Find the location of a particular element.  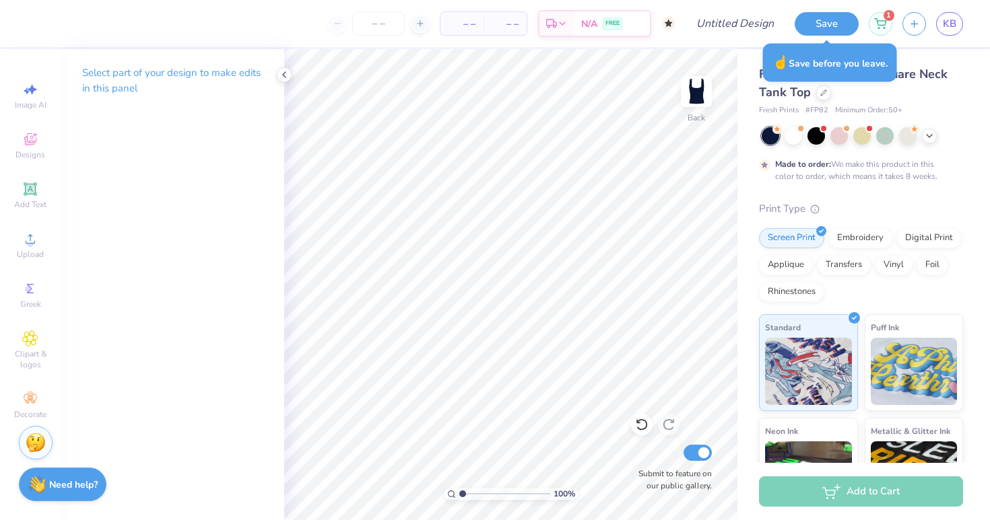

div: We make this product in this color to order, which means it takes 8 weeks. is located at coordinates (858, 170).